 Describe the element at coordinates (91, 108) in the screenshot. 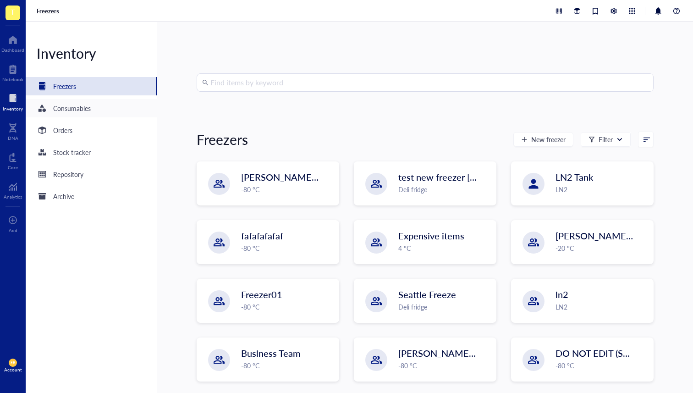

I see `a: Consumables` at that location.